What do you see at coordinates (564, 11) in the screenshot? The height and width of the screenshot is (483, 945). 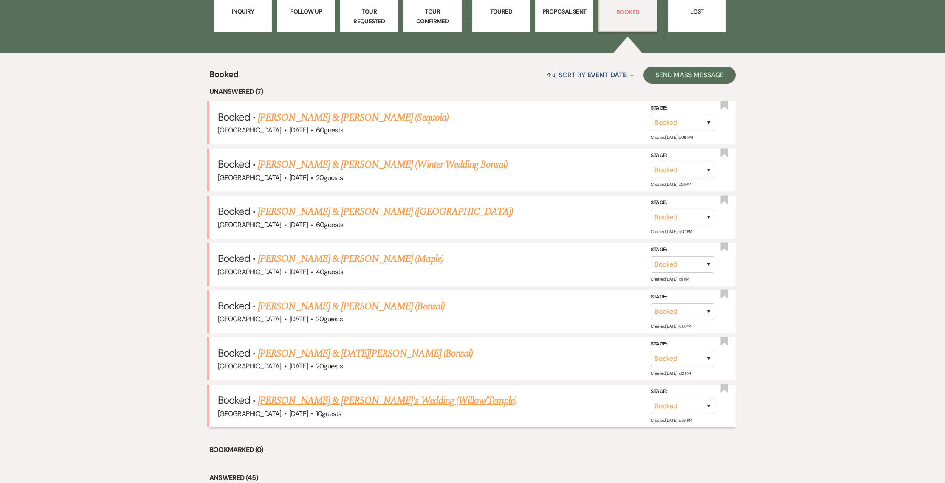 I see `p: Proposal Sent` at bounding box center [564, 11].